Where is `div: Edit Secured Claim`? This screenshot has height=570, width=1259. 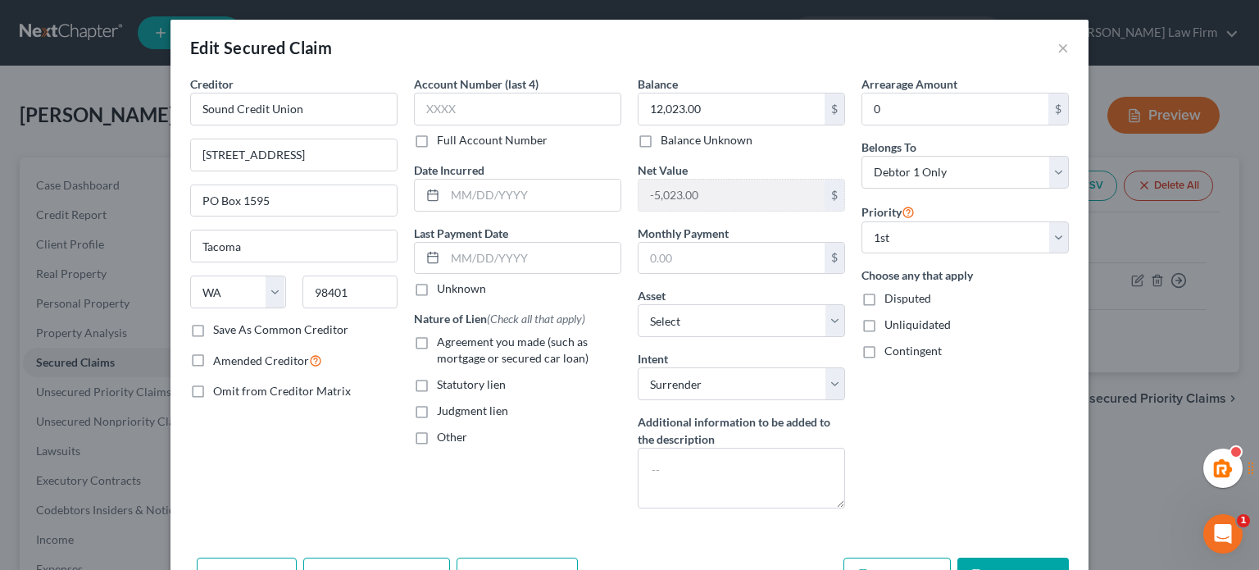
div: Edit Secured Claim is located at coordinates (261, 48).